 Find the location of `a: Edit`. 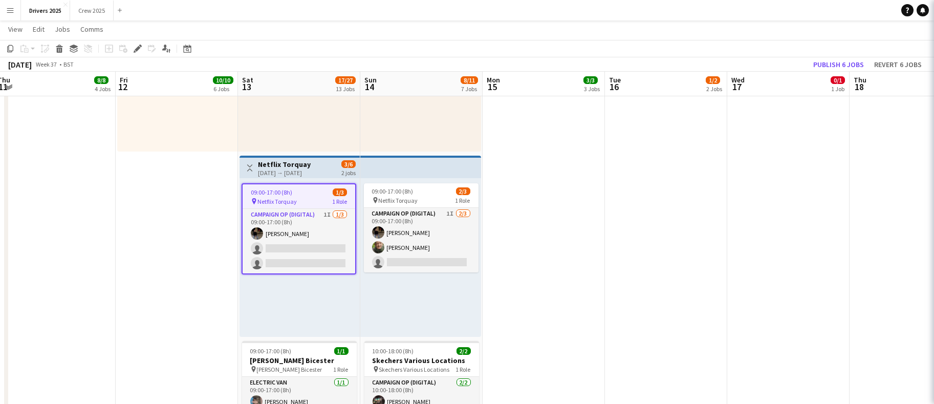

a: Edit is located at coordinates (38, 29).